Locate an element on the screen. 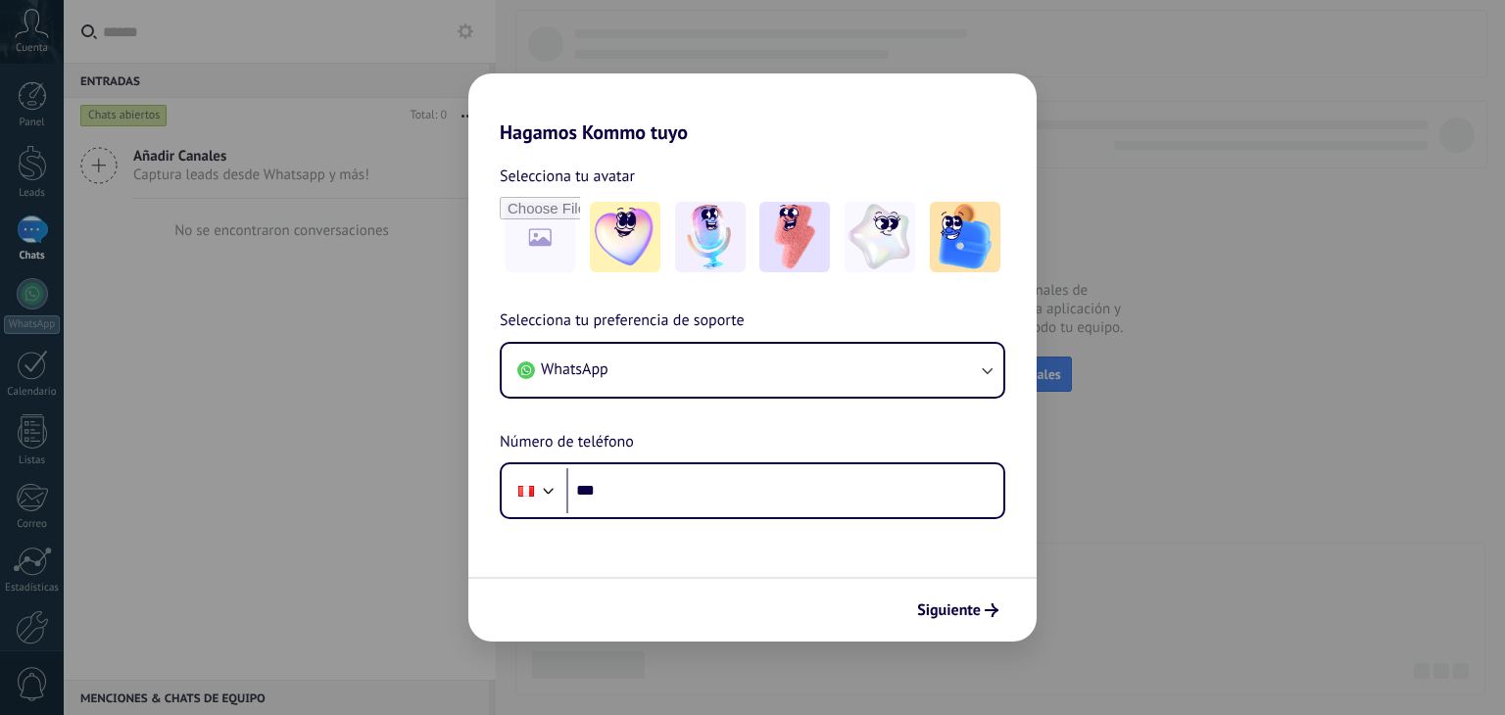  span: Selecciona tu avatar is located at coordinates (567, 176).